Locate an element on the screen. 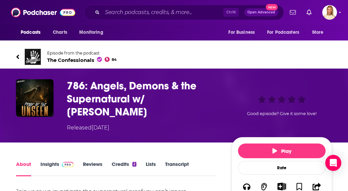 This screenshot has width=348, height=191. img: The Confessionals is located at coordinates (33, 57).